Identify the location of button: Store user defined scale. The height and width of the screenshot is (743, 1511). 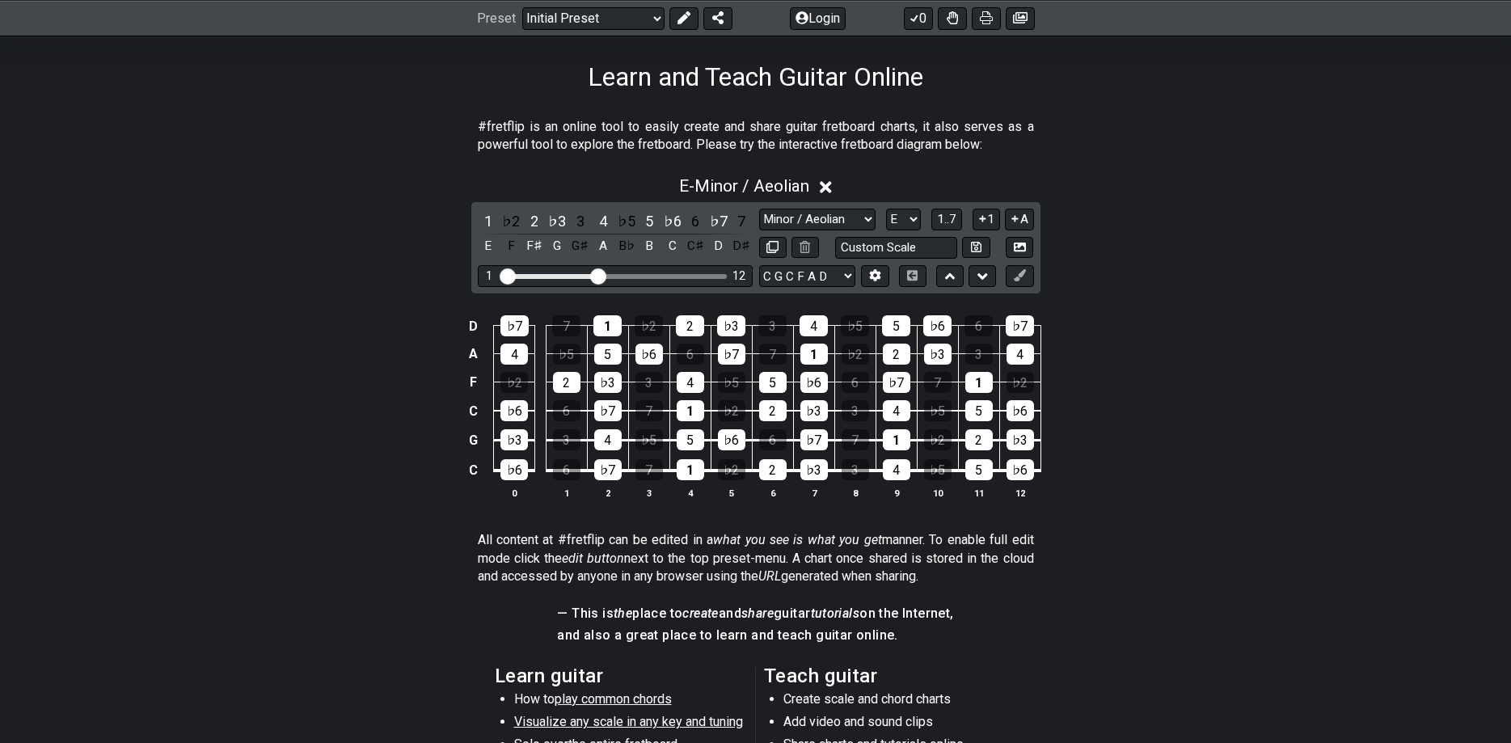
(976, 247).